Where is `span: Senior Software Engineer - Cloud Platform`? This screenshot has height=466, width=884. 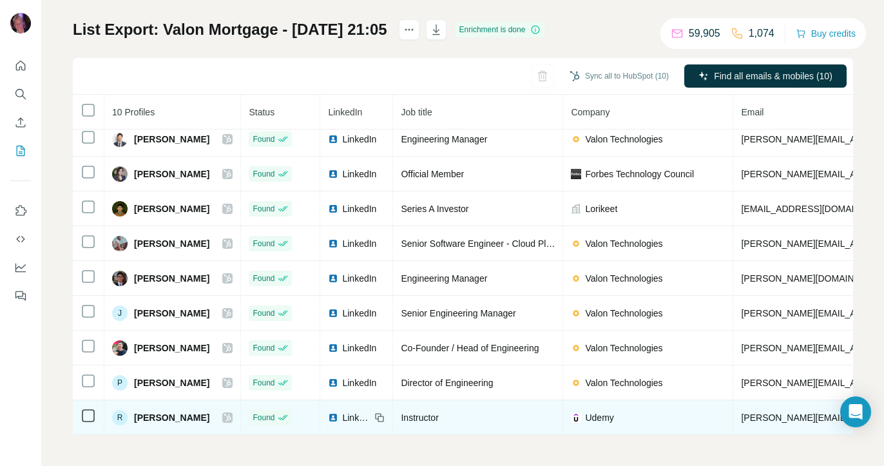 span: Senior Software Engineer - Cloud Platform is located at coordinates (486, 244).